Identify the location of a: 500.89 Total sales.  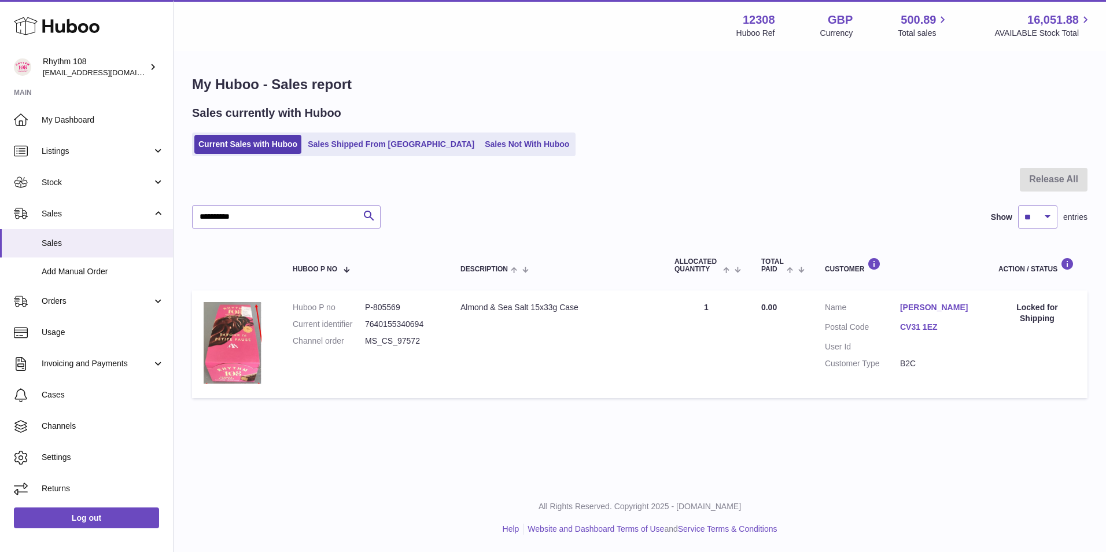
(924, 25).